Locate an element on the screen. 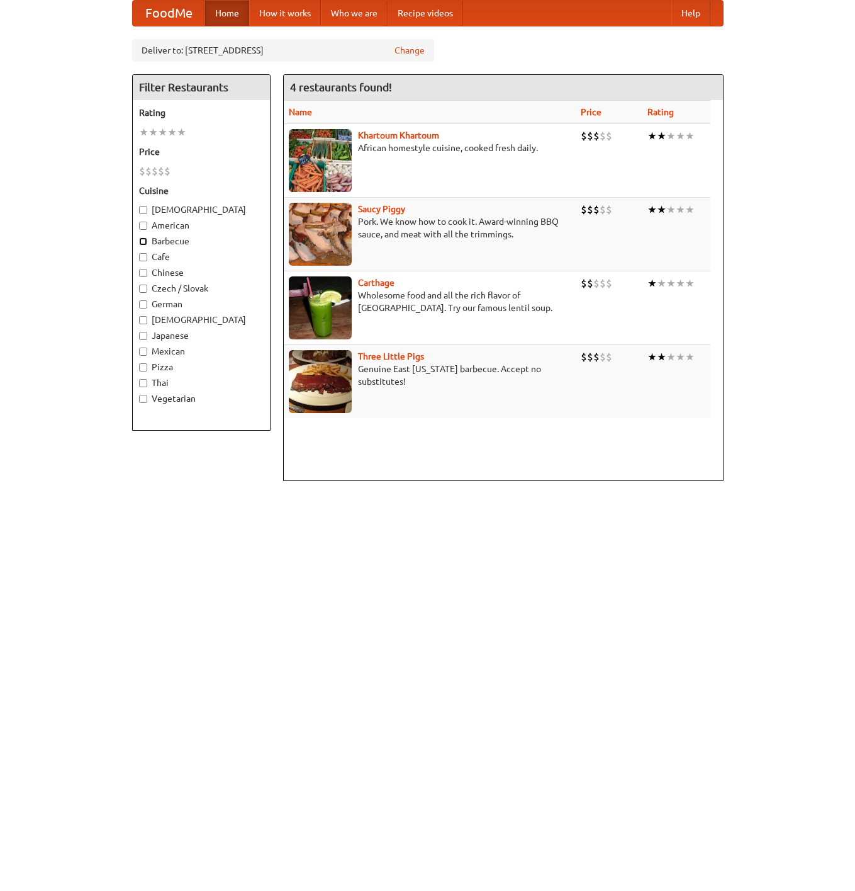  img: khartoum.jpg is located at coordinates (320, 161).